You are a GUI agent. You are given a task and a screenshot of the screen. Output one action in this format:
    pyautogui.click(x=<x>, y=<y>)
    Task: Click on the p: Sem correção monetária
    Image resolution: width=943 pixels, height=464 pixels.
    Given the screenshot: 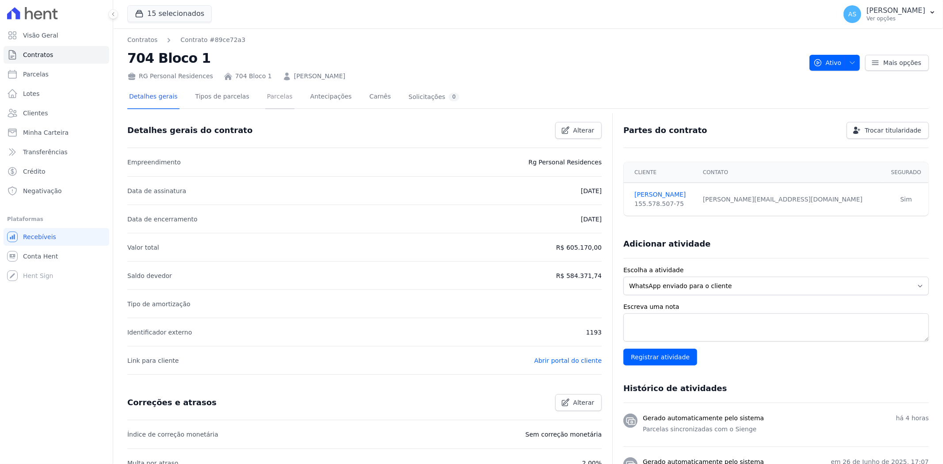 What is the action you would take?
    pyautogui.click(x=564, y=435)
    